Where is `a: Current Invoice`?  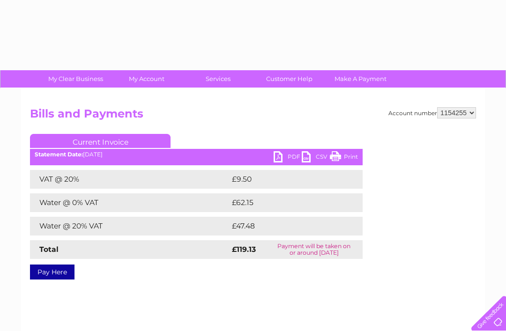
a: Current Invoice is located at coordinates (100, 141).